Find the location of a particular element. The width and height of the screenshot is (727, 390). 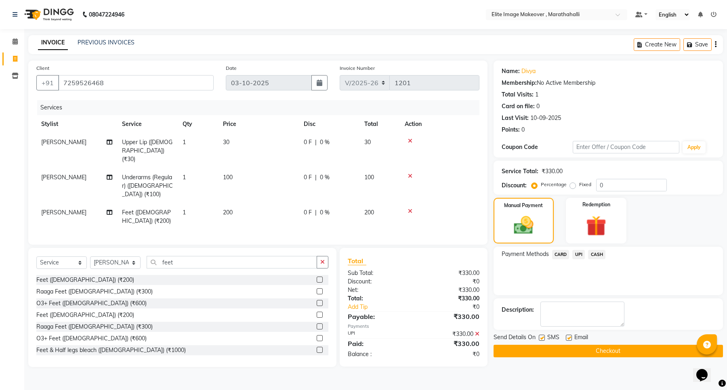

span: CARD is located at coordinates (561, 254).